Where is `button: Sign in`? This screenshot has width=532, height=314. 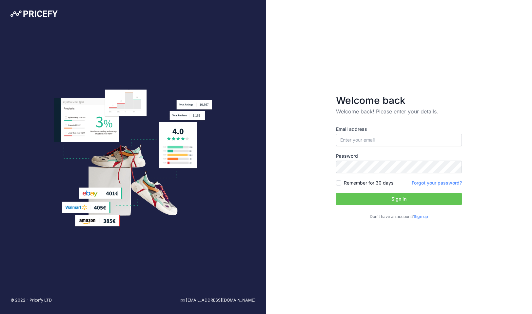
button: Sign in is located at coordinates (399, 199).